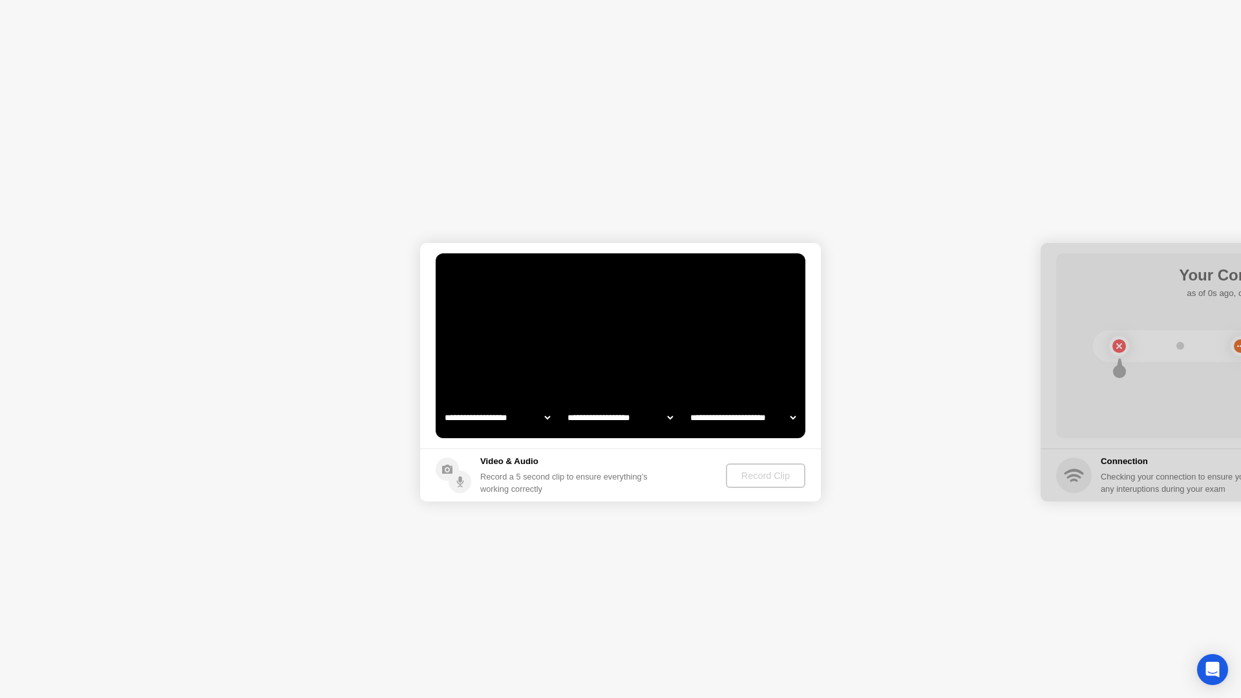 This screenshot has height=698, width=1241. Describe the element at coordinates (1213, 670) in the screenshot. I see `div: Open Intercom Messenger` at that location.